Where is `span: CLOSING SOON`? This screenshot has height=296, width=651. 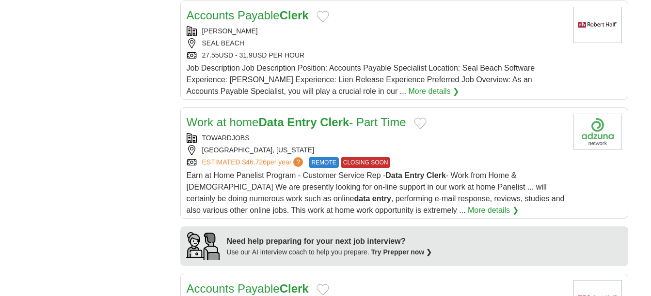 span: CLOSING SOON is located at coordinates (365, 163).